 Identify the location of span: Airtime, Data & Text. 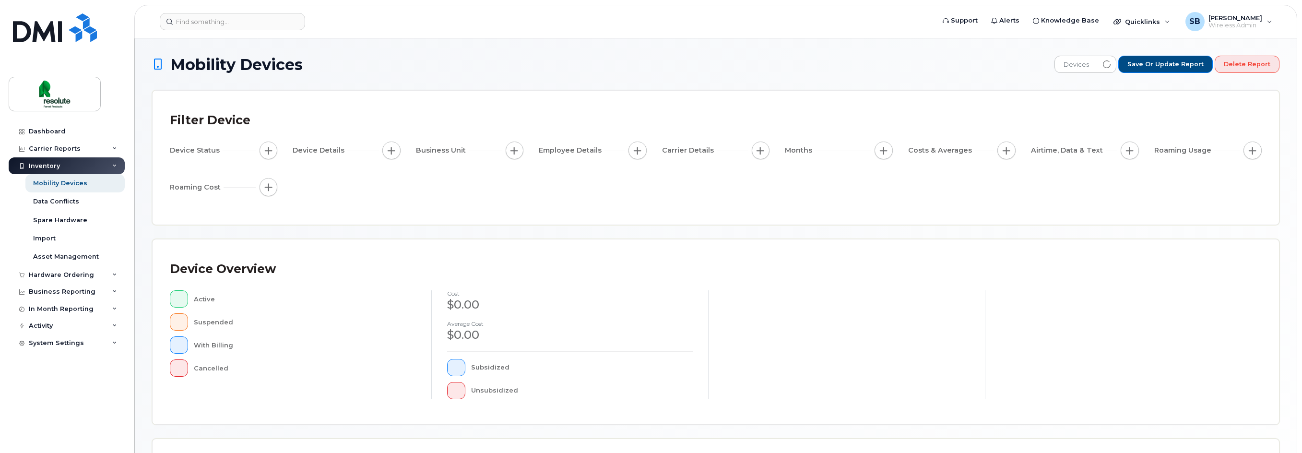
(1068, 150).